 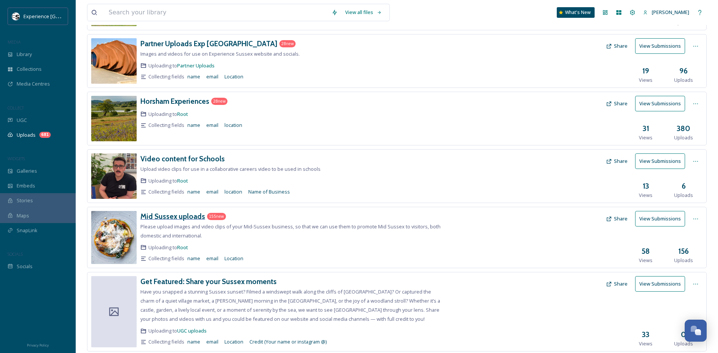 What do you see at coordinates (683, 186) in the screenshot?
I see `h3: 6` at bounding box center [683, 186].